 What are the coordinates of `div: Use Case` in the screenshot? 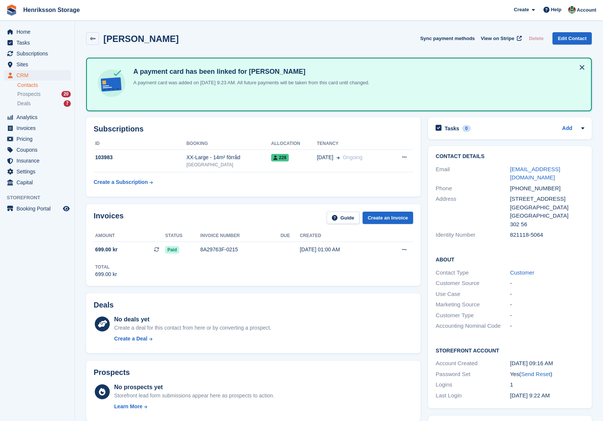 It's located at (472, 294).